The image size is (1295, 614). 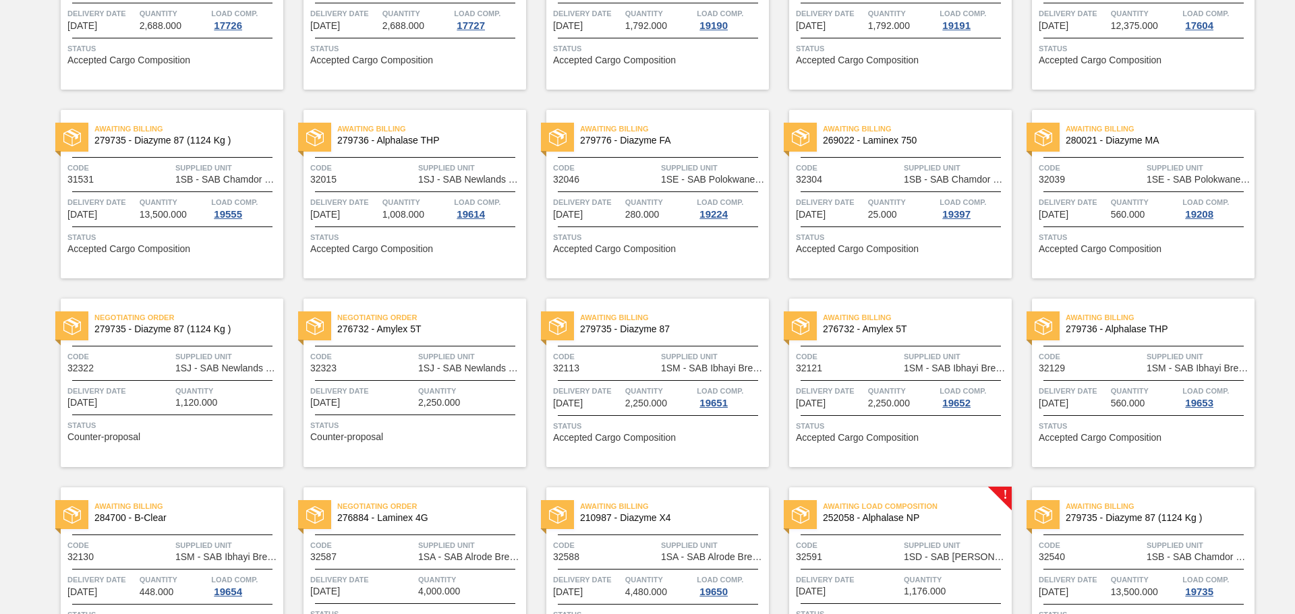 What do you see at coordinates (347, 437) in the screenshot?
I see `span: Counter-proposal` at bounding box center [347, 437].